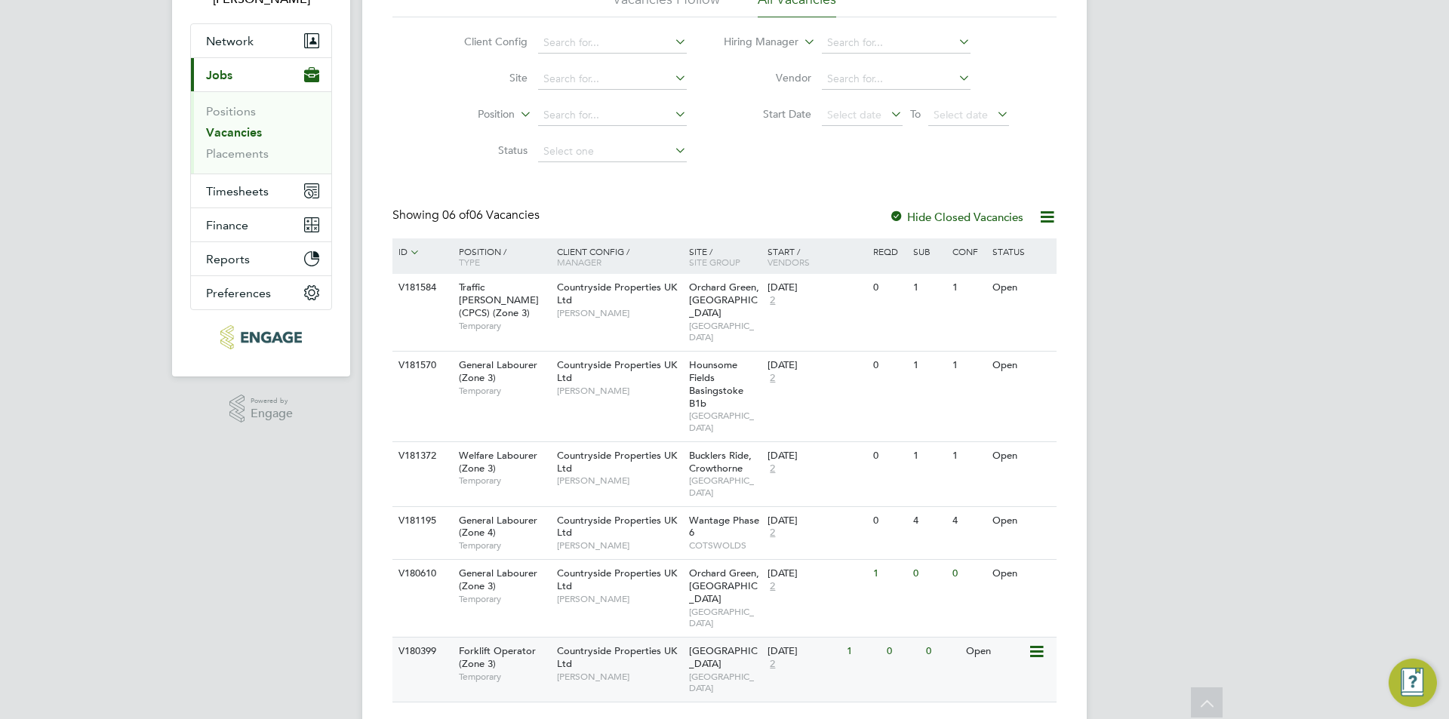  I want to click on span: Bucklers Ride, Crowthorne, so click(720, 462).